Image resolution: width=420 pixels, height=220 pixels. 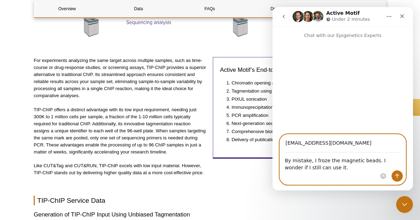 I want to click on h3: Active Motif’s End-to-End TIP-ChIP Service includes:, so click(x=300, y=70).